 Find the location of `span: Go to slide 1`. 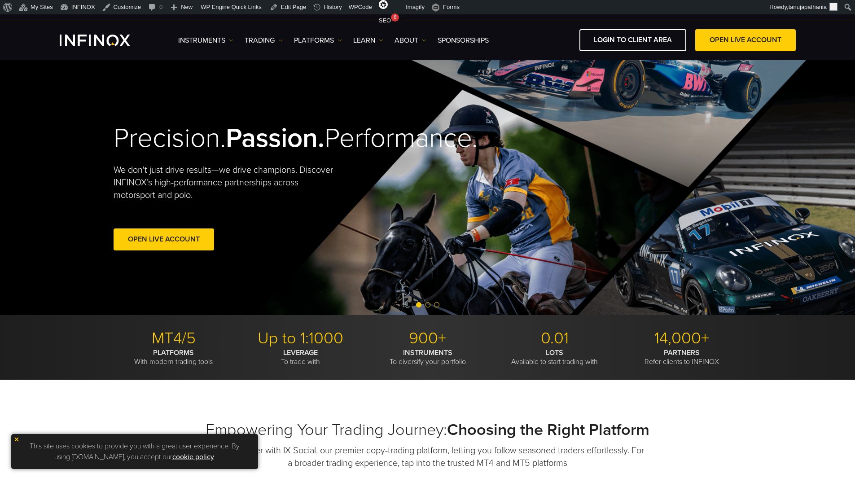

span: Go to slide 1 is located at coordinates (419, 305).